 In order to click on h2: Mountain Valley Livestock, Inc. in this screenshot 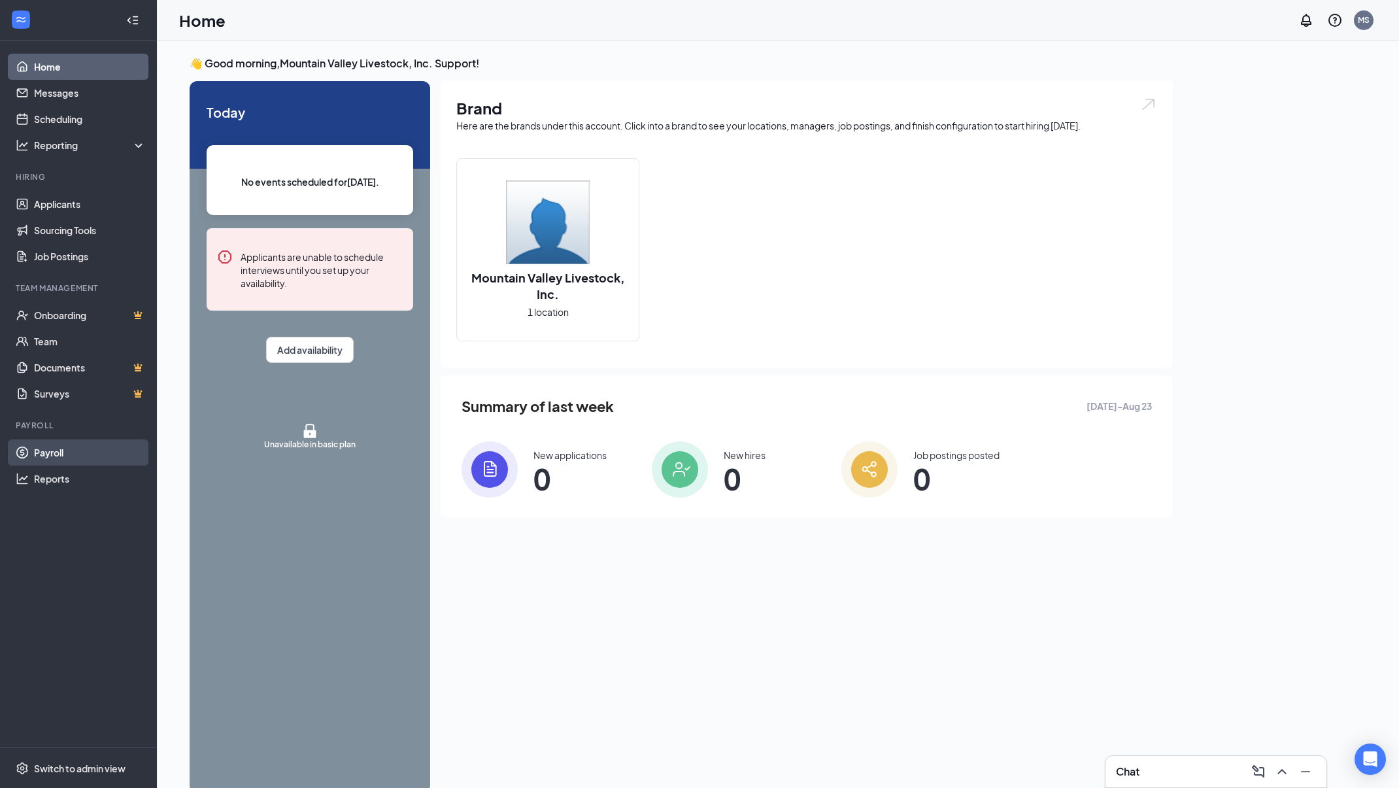, I will do `click(548, 286)`.